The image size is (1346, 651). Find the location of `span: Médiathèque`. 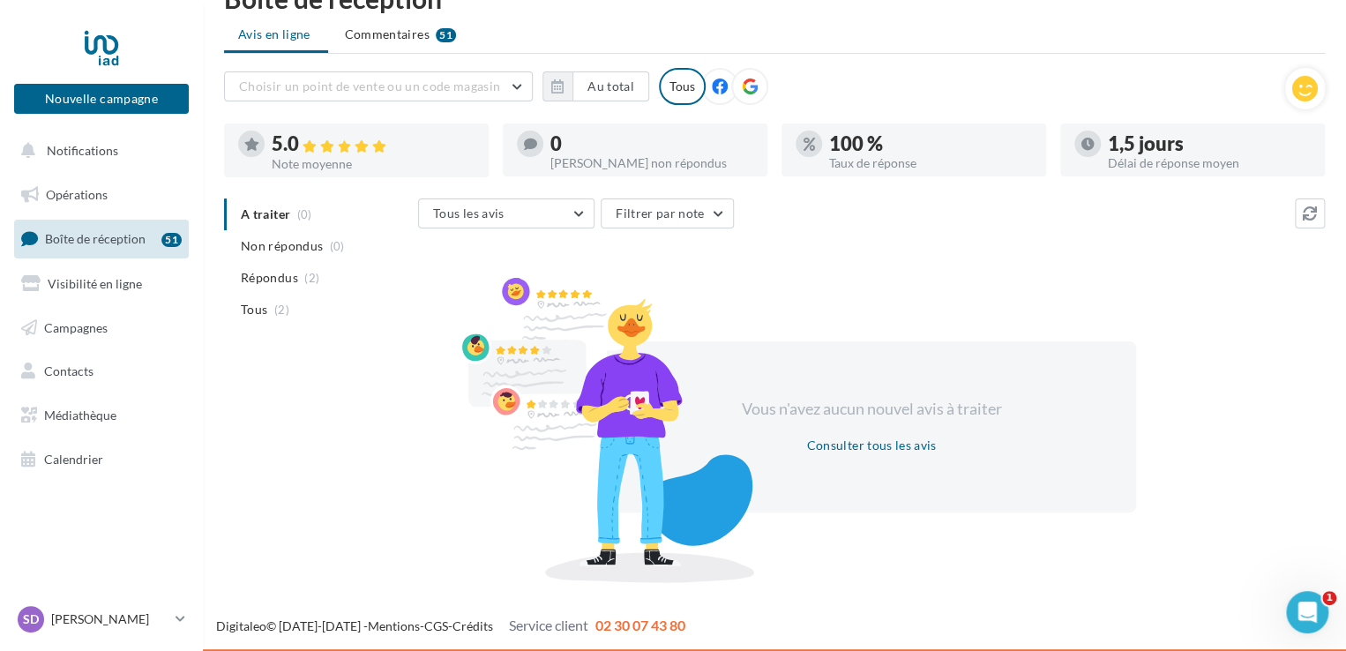

span: Médiathèque is located at coordinates (80, 414).